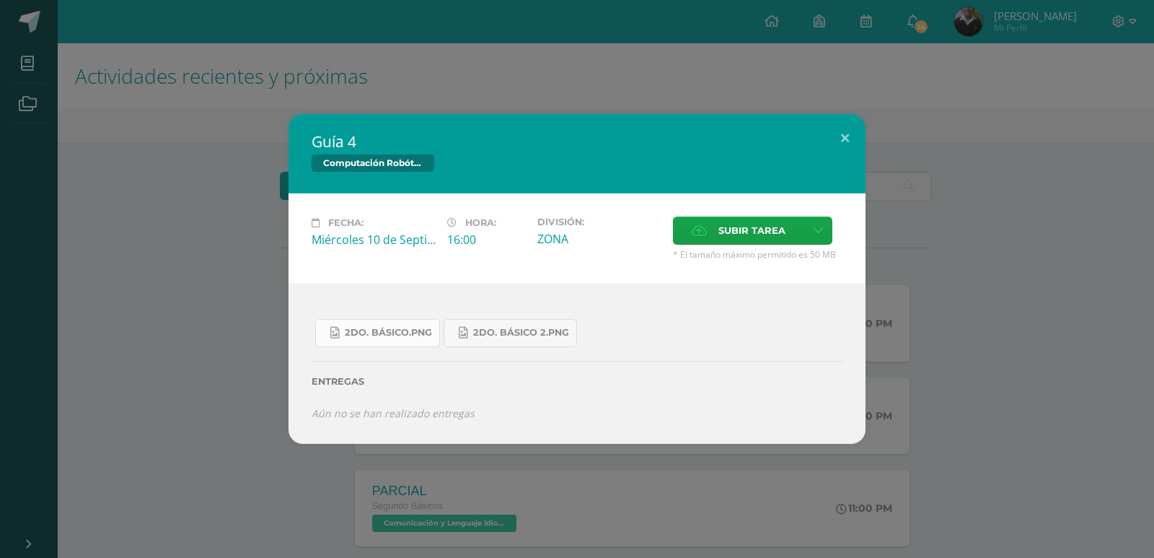 This screenshot has height=558, width=1154. I want to click on span: 2do. Básico.png, so click(388, 333).